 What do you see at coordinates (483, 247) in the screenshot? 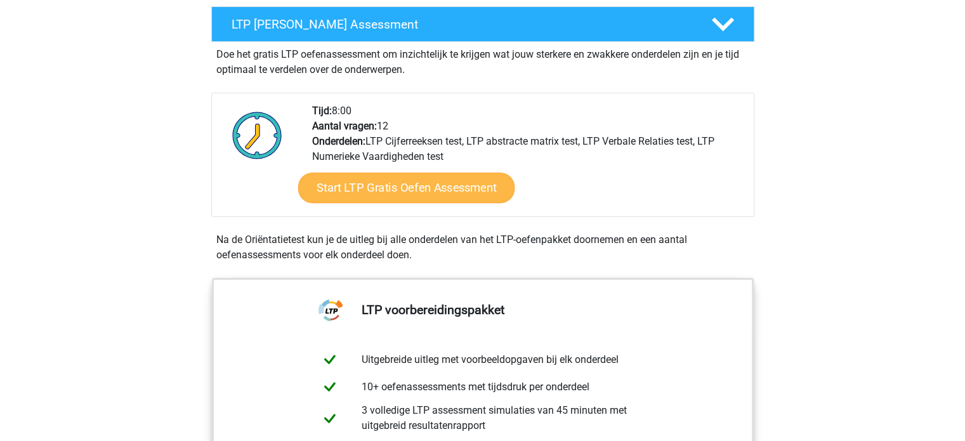
I see `div: Na de Oriëntatietest kun je de uitleg bij alle onderdelen van het LTP-oefenpakket doornemen en ee...` at bounding box center [483, 247].